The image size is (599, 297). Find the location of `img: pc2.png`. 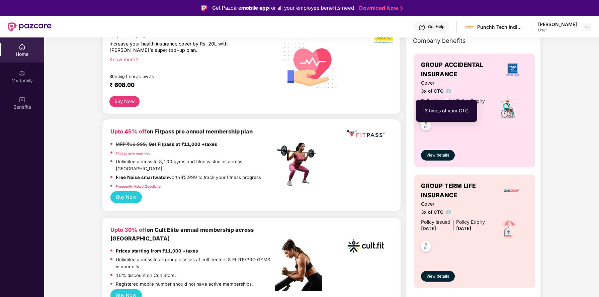

img: pc2.png is located at coordinates (299, 265).